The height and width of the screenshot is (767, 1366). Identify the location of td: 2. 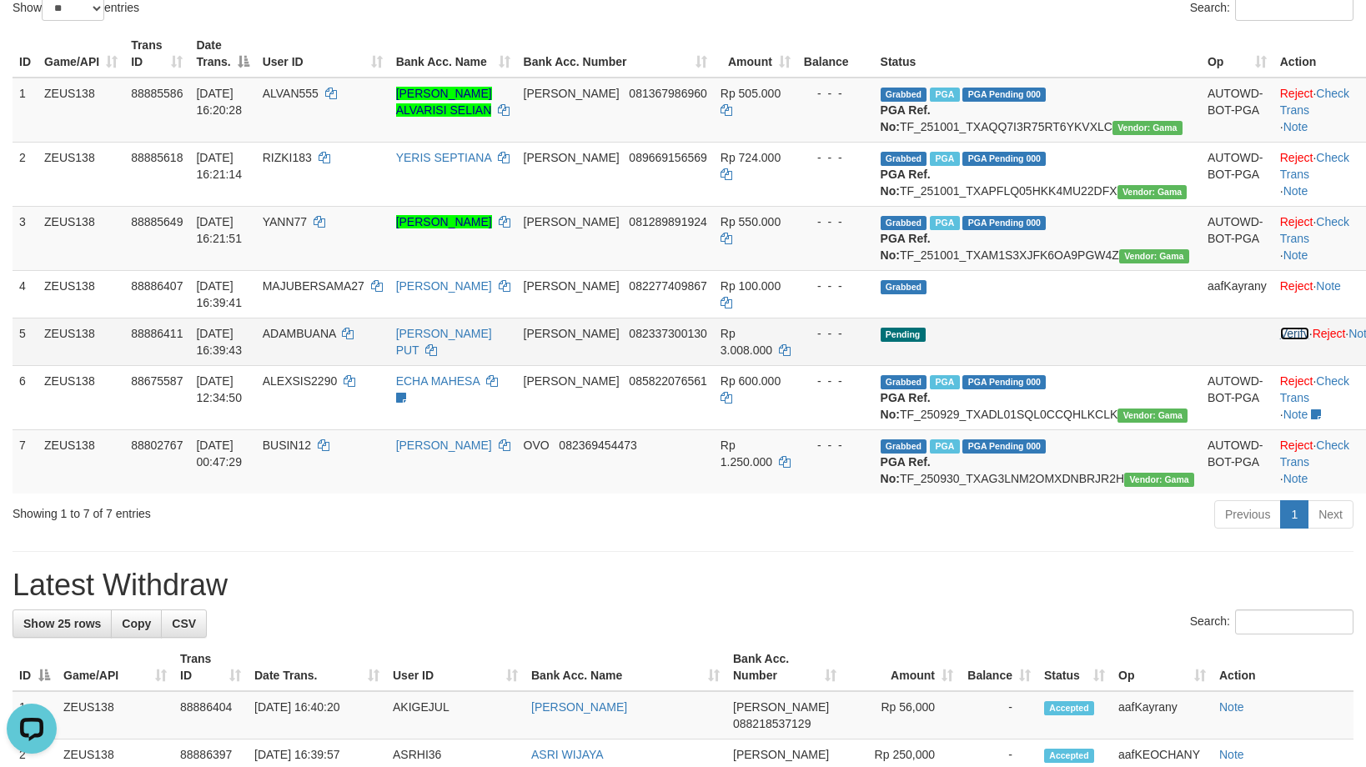
(25, 173).